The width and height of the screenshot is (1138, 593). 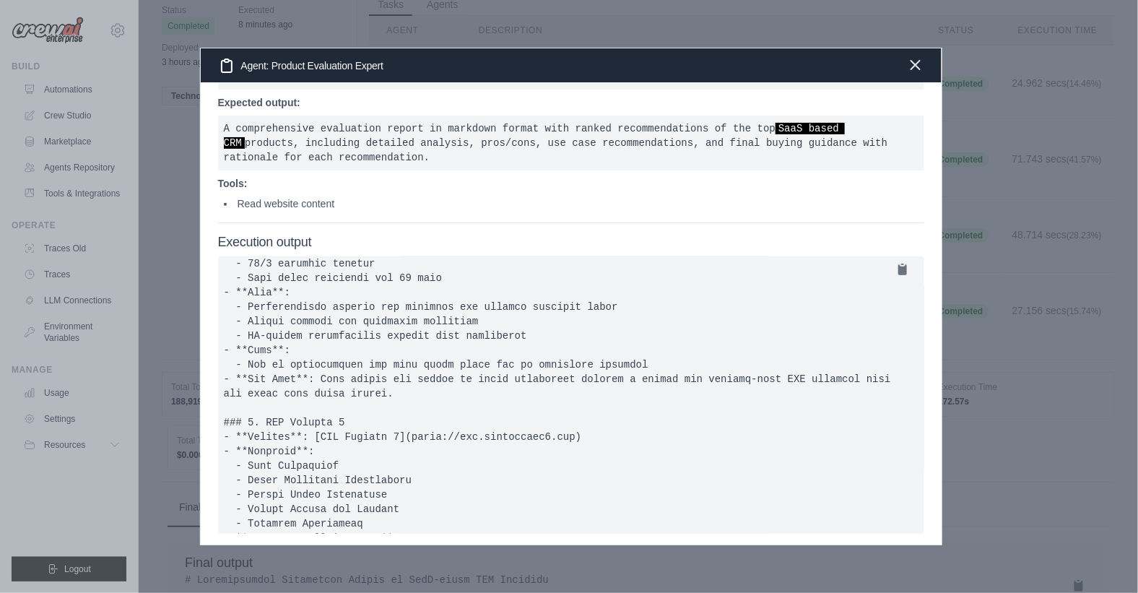 What do you see at coordinates (571, 243) in the screenshot?
I see `h4: Execution output` at bounding box center [571, 243].